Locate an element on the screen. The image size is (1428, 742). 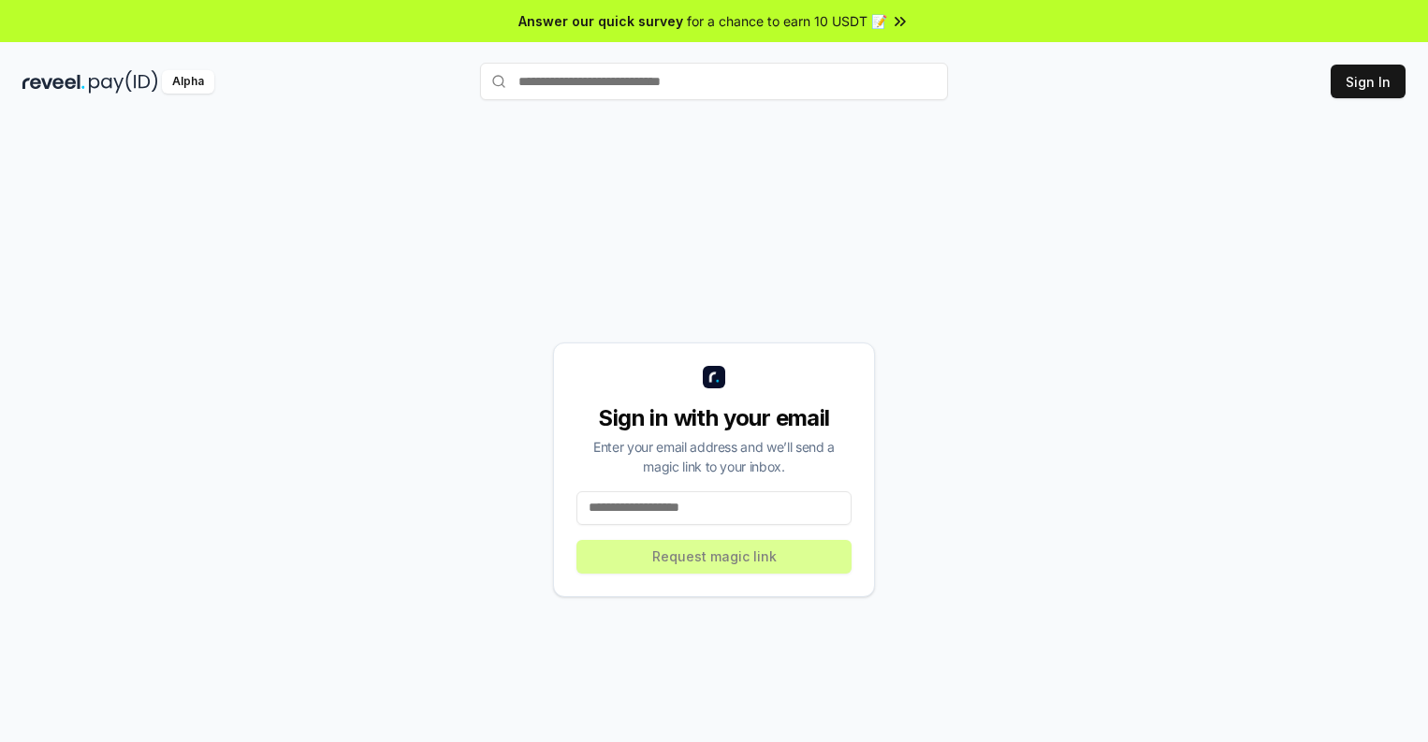
img: logo_small is located at coordinates (714, 377).